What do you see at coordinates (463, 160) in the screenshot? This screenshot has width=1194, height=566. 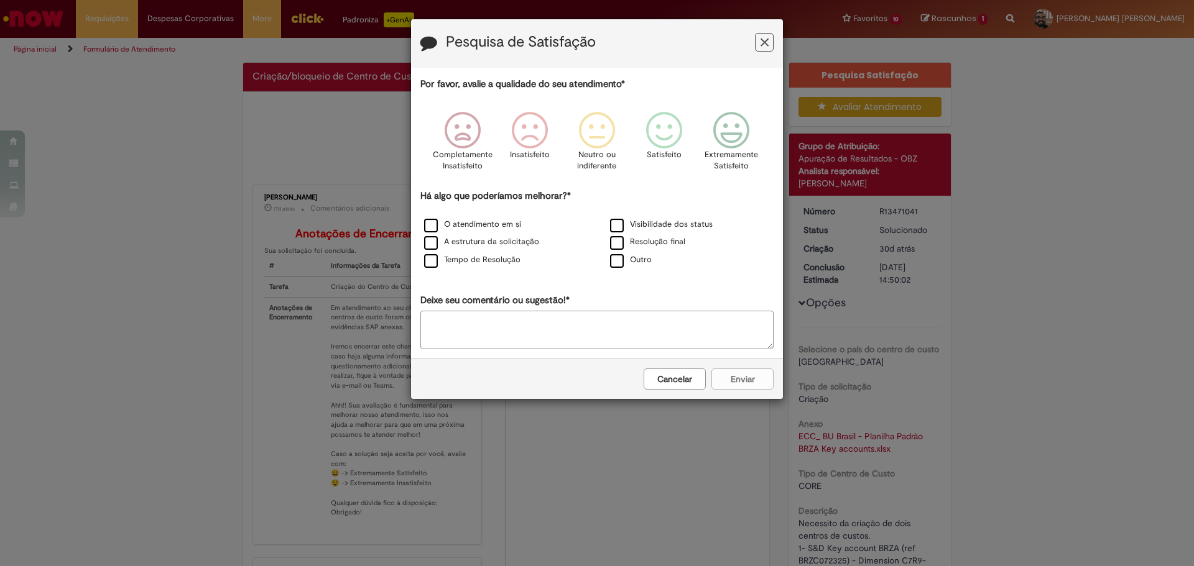 I see `p: Completamente Insatisfeito` at bounding box center [463, 160].